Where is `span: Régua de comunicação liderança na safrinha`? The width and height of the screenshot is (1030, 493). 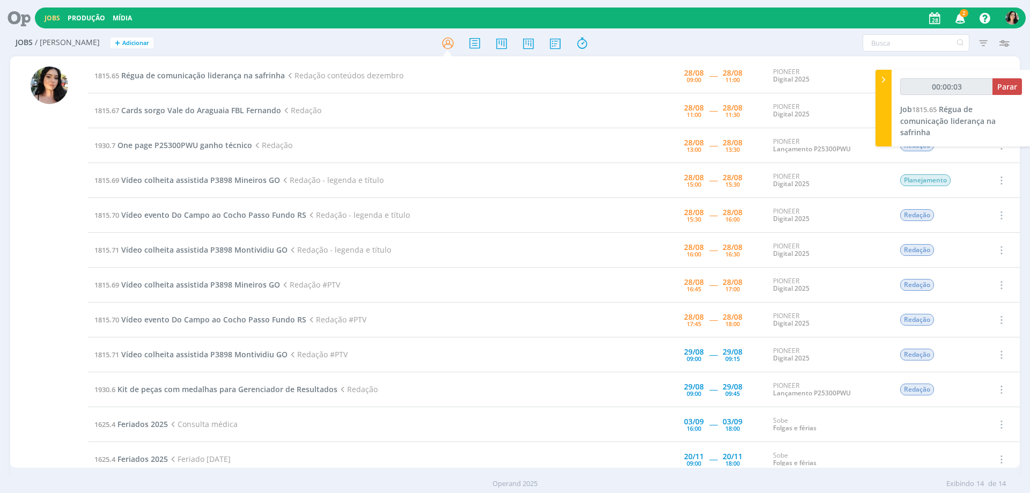 span: Régua de comunicação liderança na safrinha is located at coordinates (948, 121).